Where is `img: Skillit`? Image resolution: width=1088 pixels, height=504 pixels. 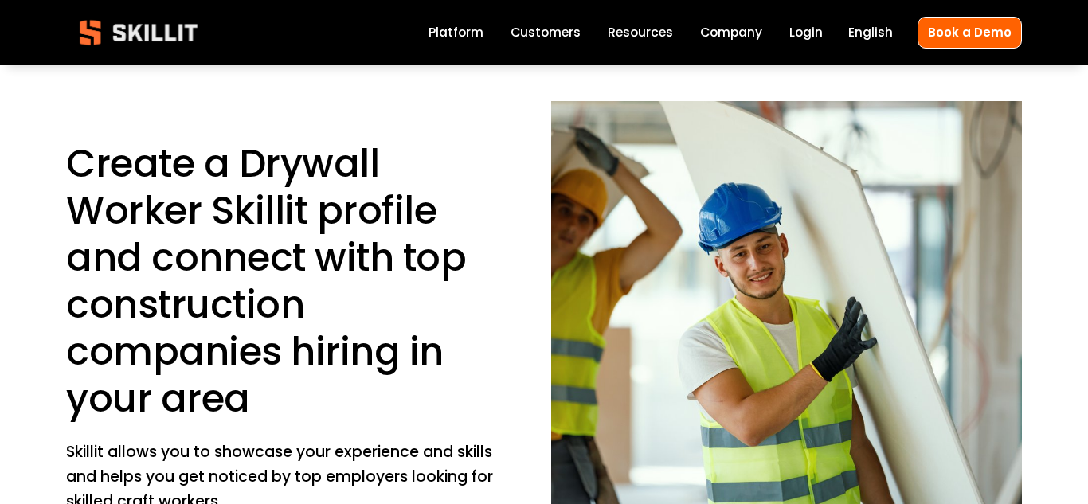 img: Skillit is located at coordinates (139, 33).